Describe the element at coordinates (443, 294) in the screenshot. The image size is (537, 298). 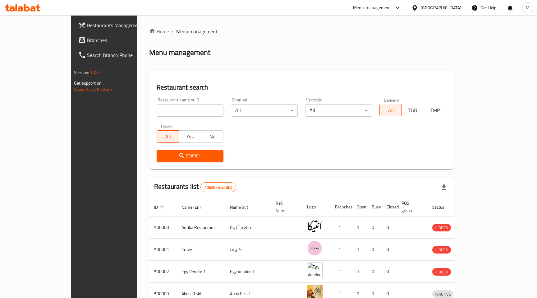
I see `span: INACTIVE` at that location.